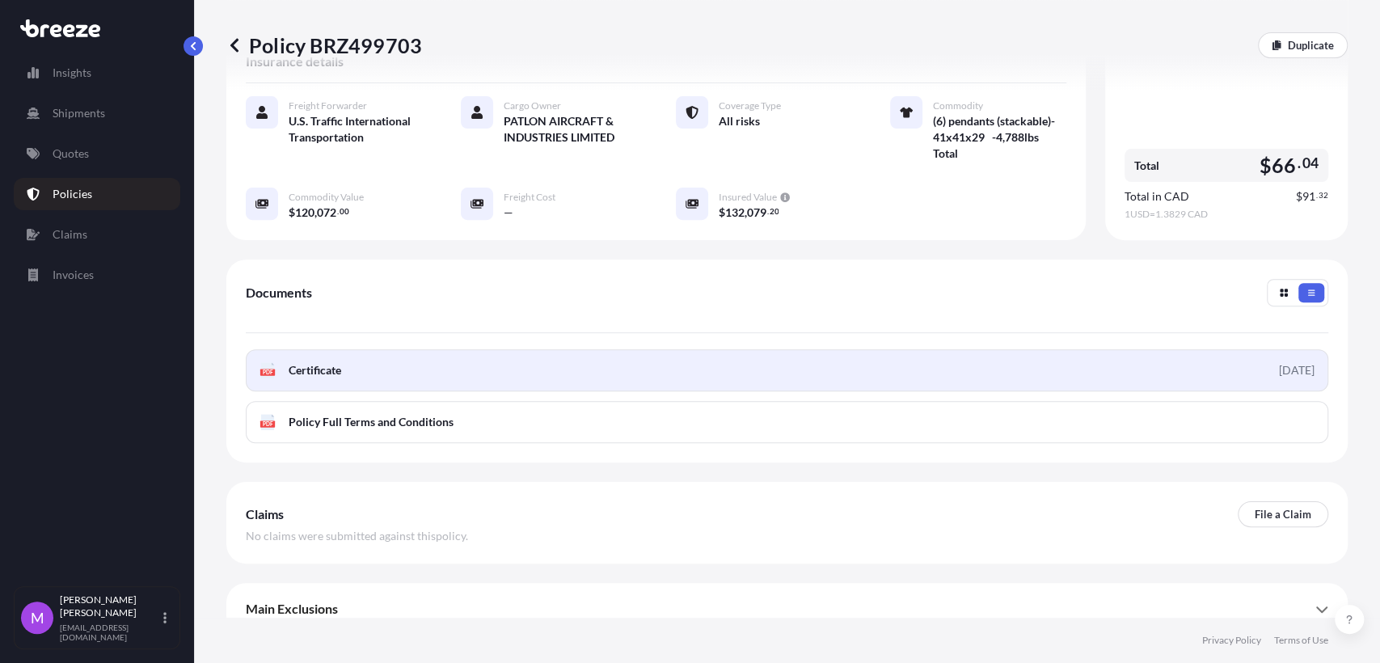  Describe the element at coordinates (97, 194) in the screenshot. I see `a: Policies` at that location.